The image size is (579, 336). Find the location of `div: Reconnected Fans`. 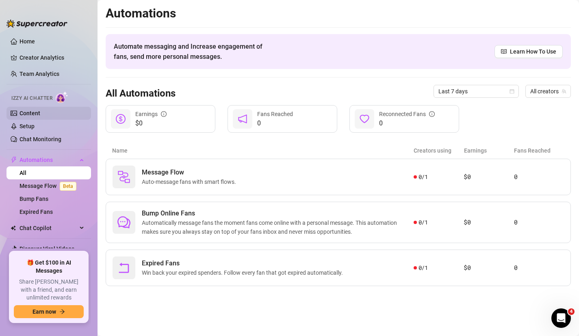

div: Reconnected Fans is located at coordinates (407, 114).